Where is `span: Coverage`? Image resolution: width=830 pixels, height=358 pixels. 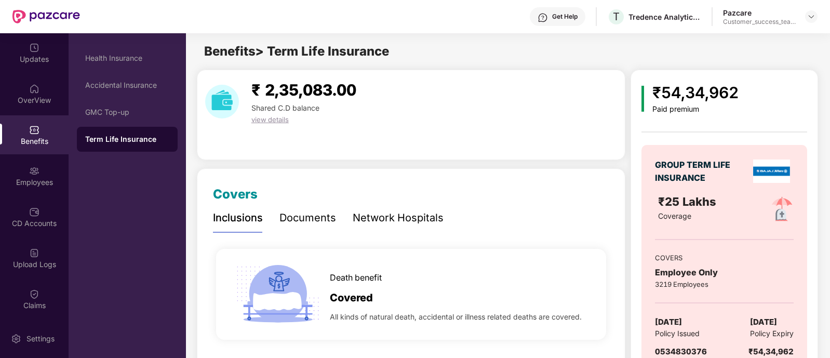
span: Coverage is located at coordinates (675, 216).